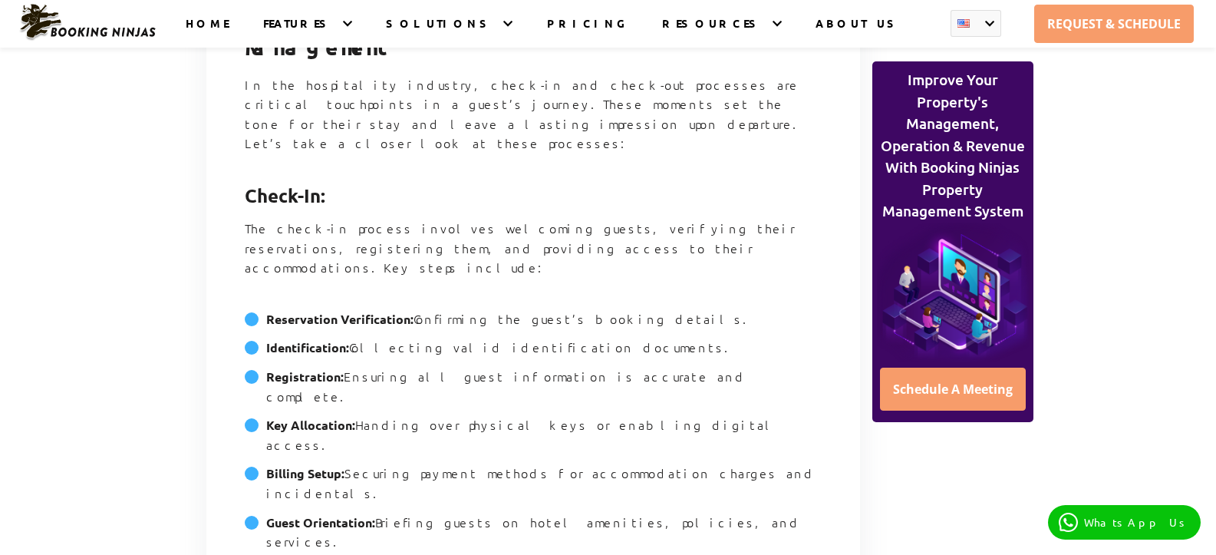 The image size is (1216, 555). I want to click on strong: Billing Setup:, so click(305, 473).